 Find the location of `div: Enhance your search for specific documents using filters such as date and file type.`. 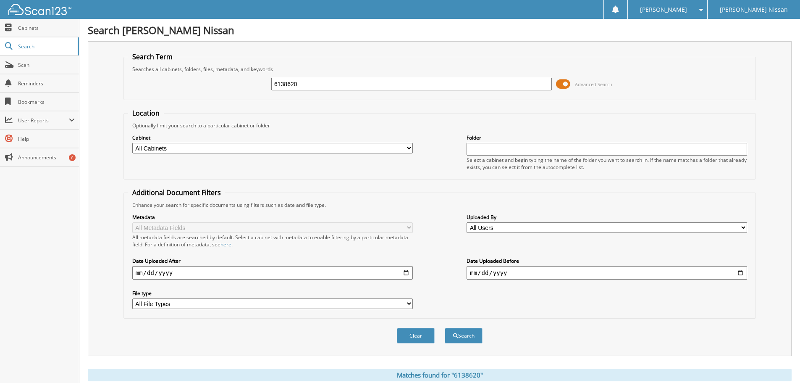

div: Enhance your search for specific documents using filters such as date and file type. is located at coordinates (440, 205).